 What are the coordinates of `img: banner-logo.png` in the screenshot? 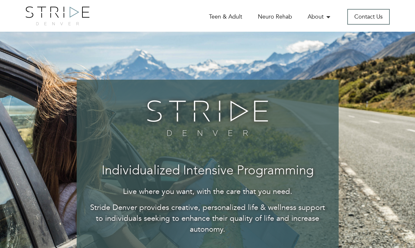 It's located at (207, 118).